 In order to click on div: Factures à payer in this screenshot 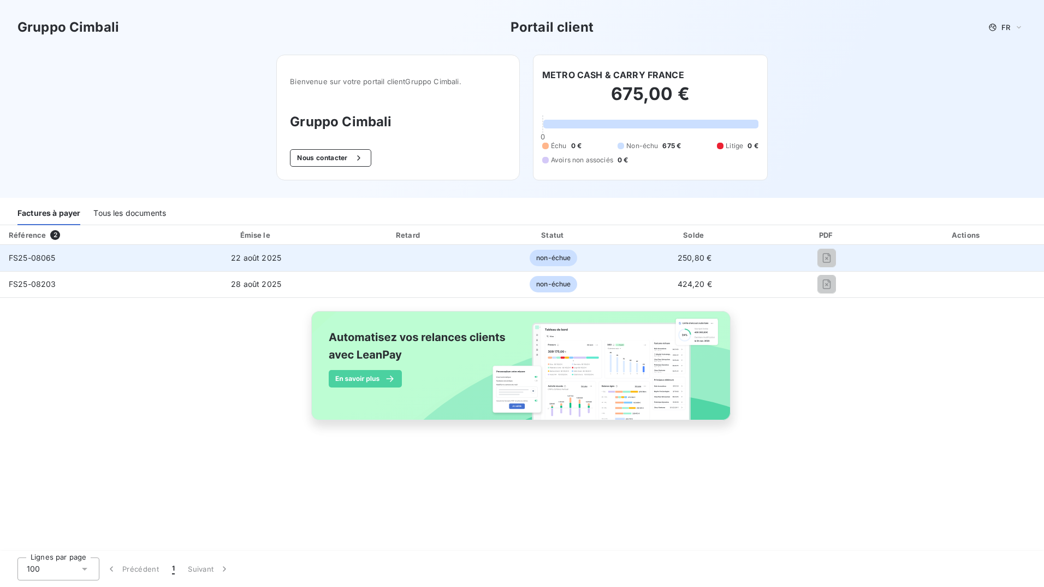, I will do `click(49, 214)`.